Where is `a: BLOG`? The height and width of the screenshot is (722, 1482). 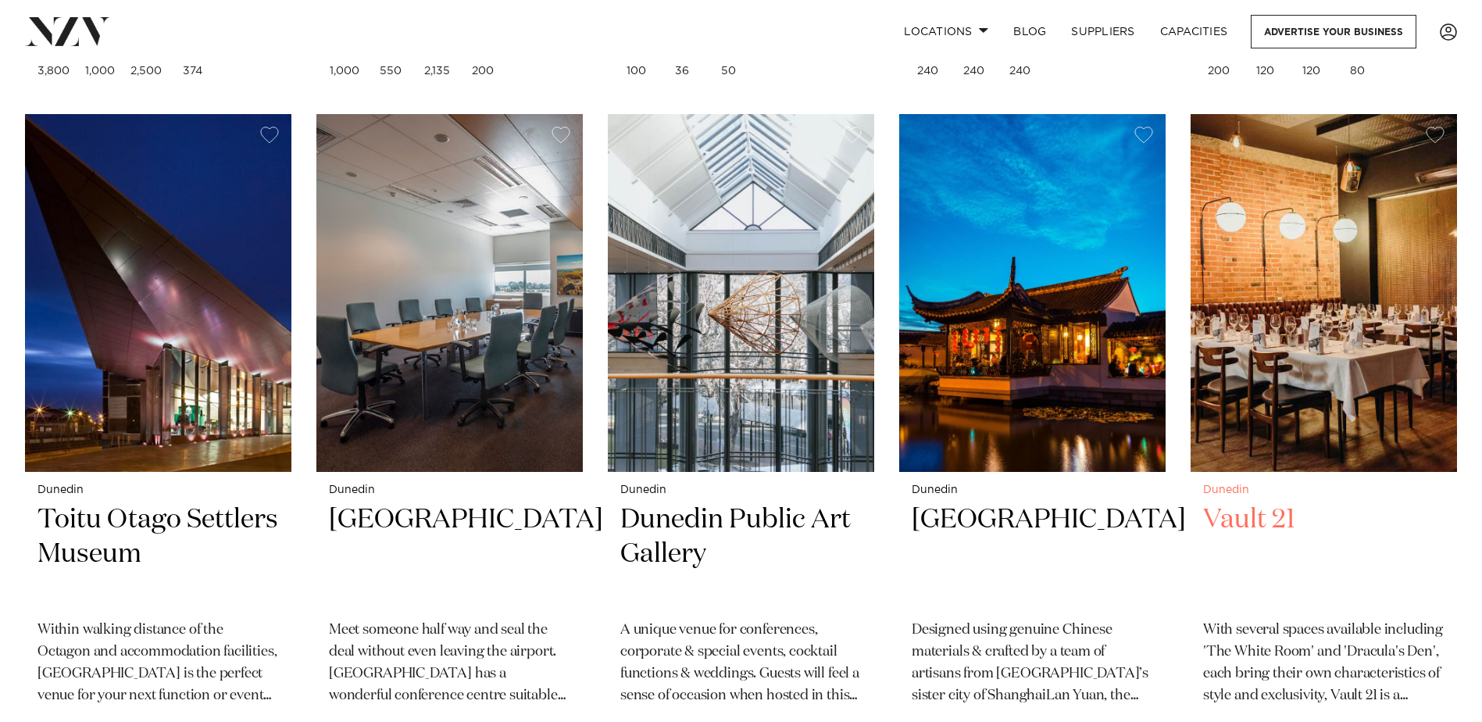
a: BLOG is located at coordinates (1029, 31).